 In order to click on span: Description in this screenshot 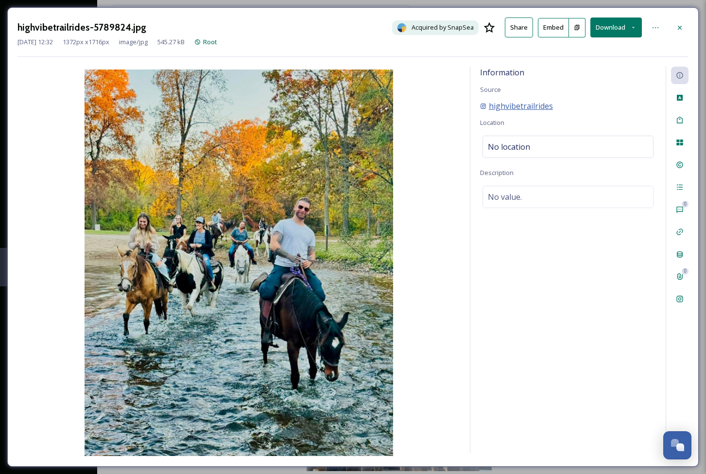, I will do `click(497, 173)`.